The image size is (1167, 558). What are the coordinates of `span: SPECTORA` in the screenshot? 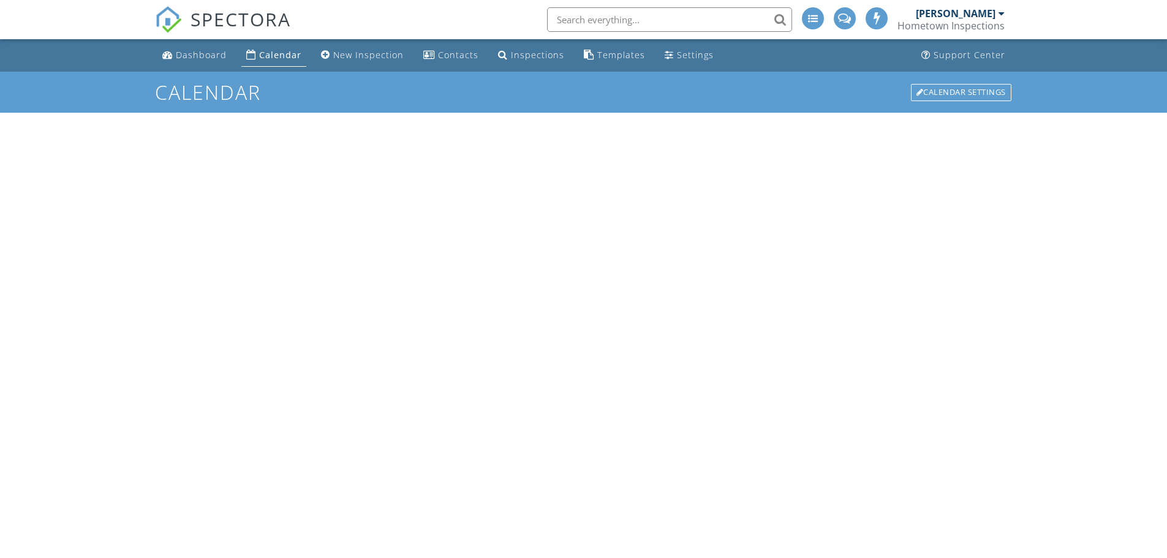 It's located at (241, 19).